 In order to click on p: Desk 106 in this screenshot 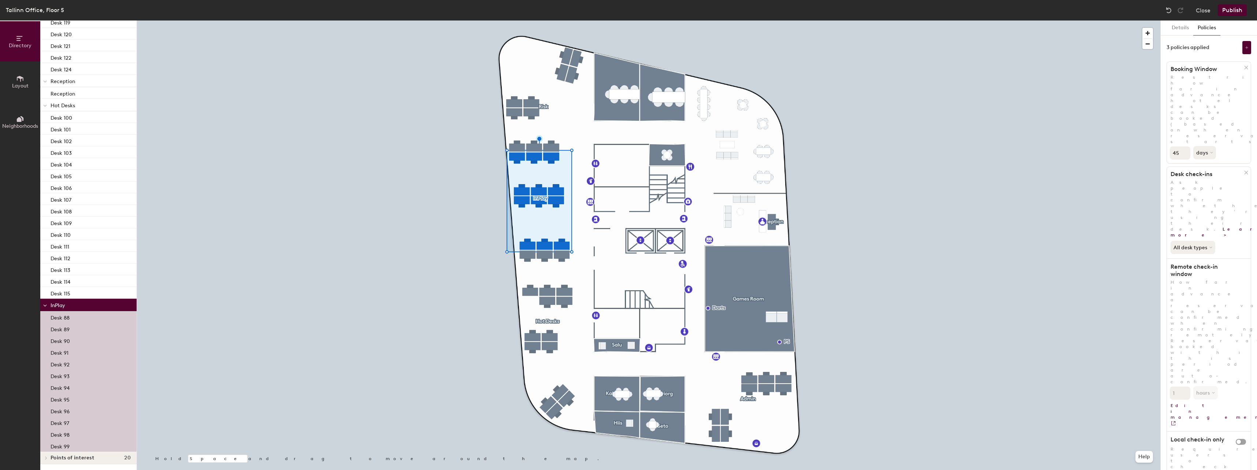, I will do `click(61, 187)`.